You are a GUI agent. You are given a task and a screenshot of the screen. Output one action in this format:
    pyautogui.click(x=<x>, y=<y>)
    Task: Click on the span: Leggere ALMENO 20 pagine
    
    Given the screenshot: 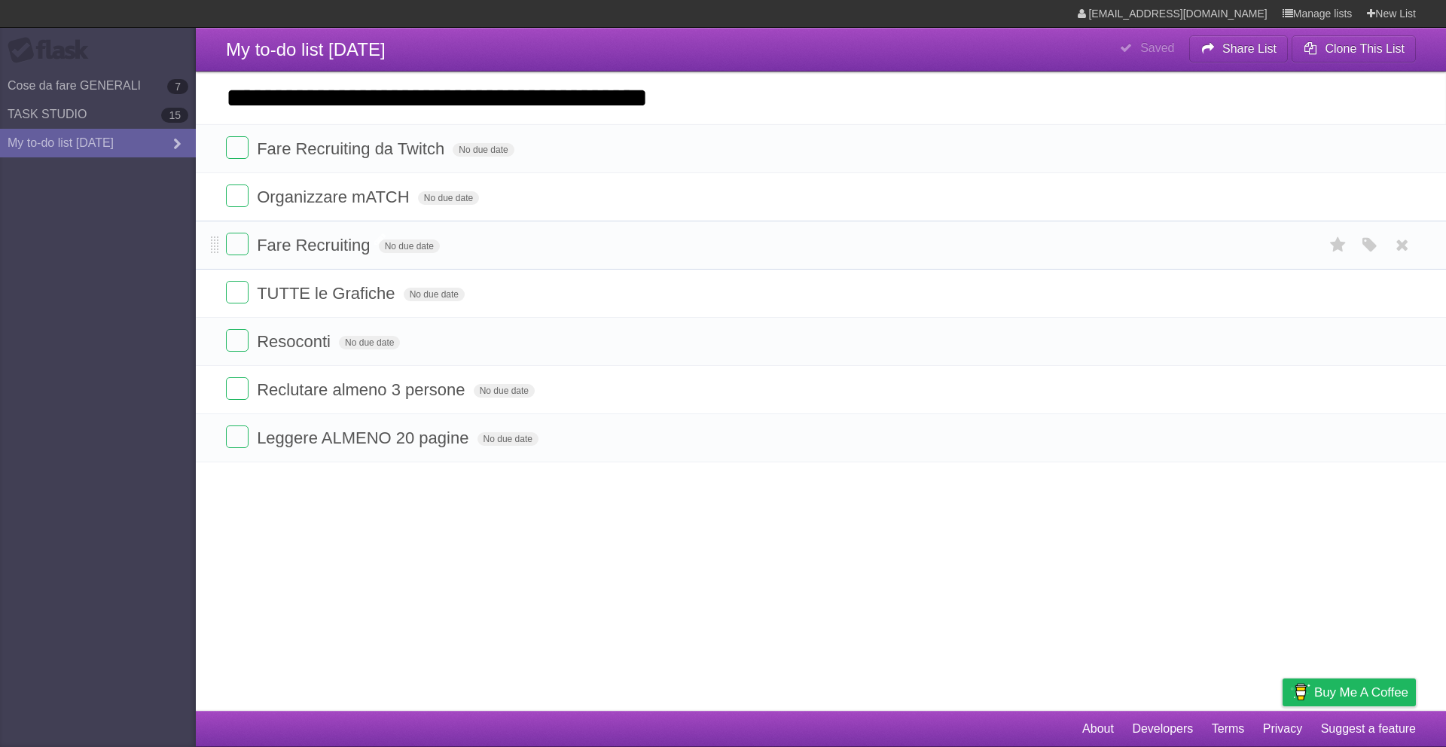 What is the action you would take?
    pyautogui.click(x=365, y=438)
    